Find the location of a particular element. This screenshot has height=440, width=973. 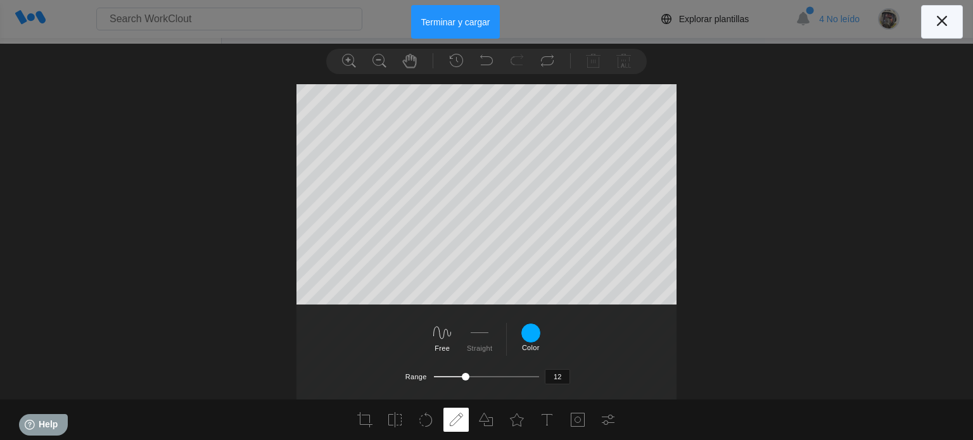

button: Terminar y cargar is located at coordinates (455, 22).